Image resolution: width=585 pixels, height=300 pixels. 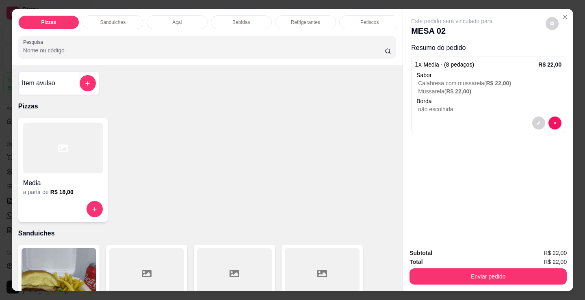 I want to click on p: Borda, so click(x=488, y=101).